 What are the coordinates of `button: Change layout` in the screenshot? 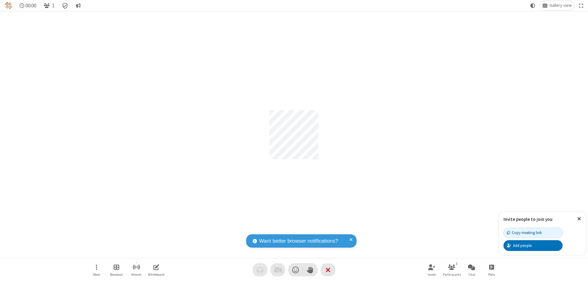 It's located at (557, 6).